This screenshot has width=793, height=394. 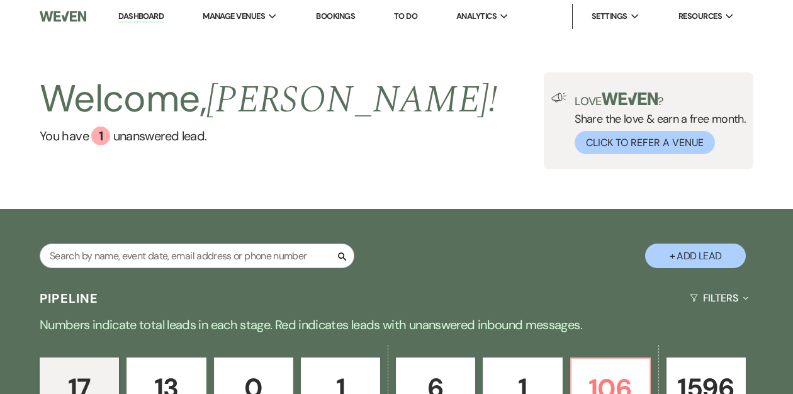 What do you see at coordinates (645, 142) in the screenshot?
I see `button: Click to Refer a Venue` at bounding box center [645, 142].